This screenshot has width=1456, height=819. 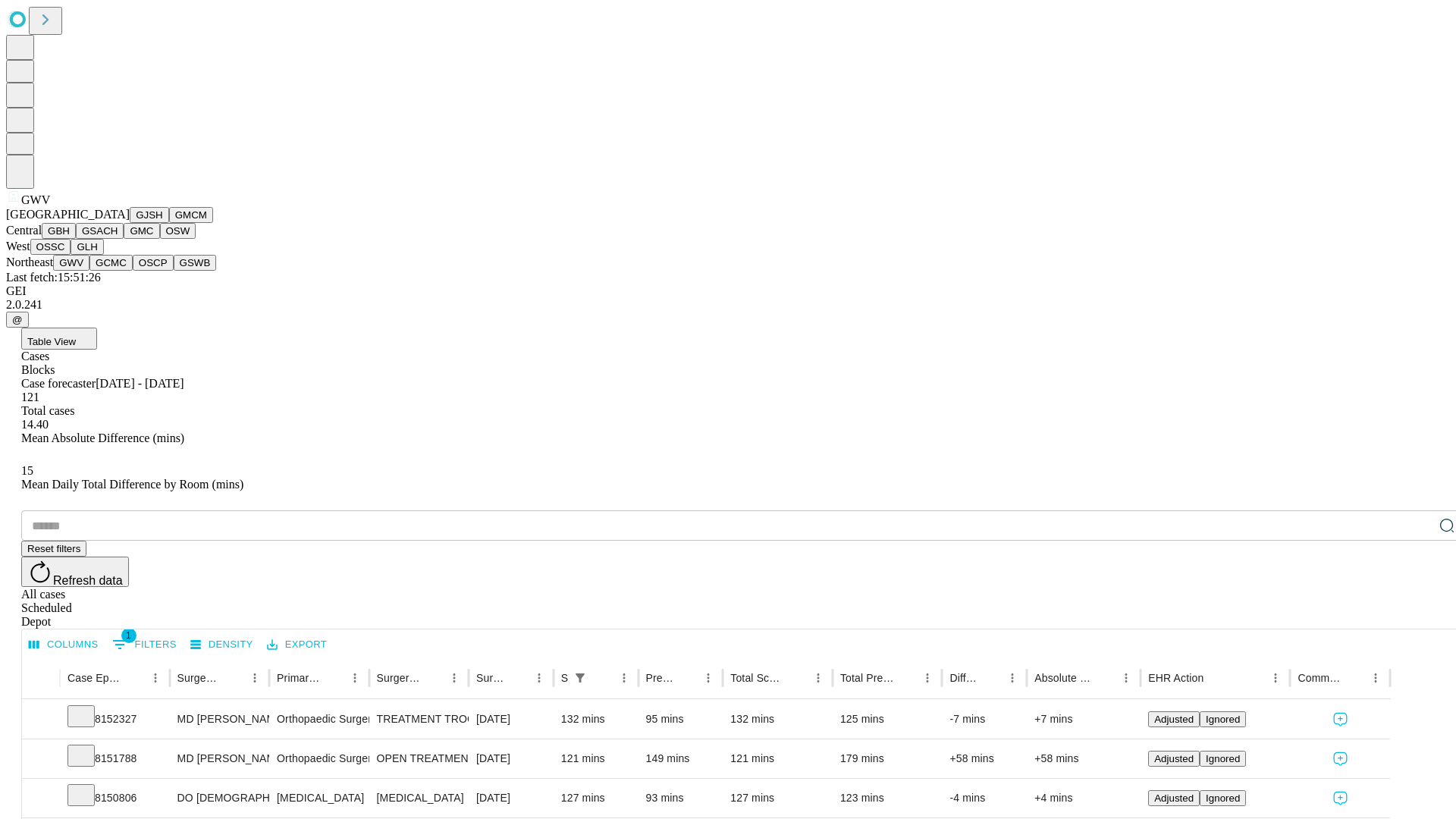 What do you see at coordinates (984, 798) in the screenshot?
I see `div: -4 mins` at bounding box center [984, 798].